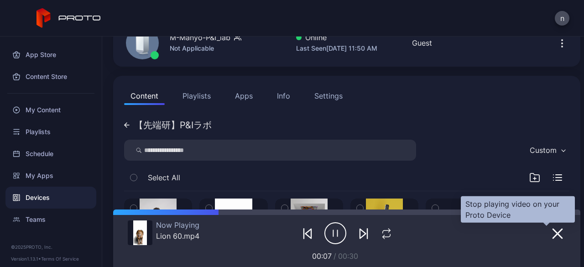 This screenshot has height=267, width=584. What do you see at coordinates (562, 18) in the screenshot?
I see `button: n` at bounding box center [562, 18].